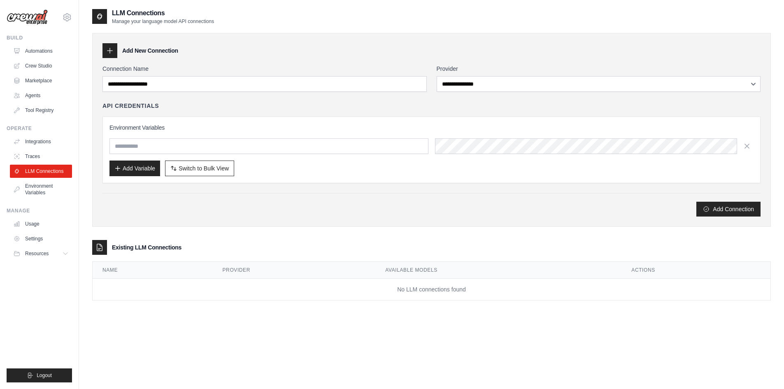 This screenshot has height=389, width=784. Describe the element at coordinates (37, 254) in the screenshot. I see `span: Resources` at that location.